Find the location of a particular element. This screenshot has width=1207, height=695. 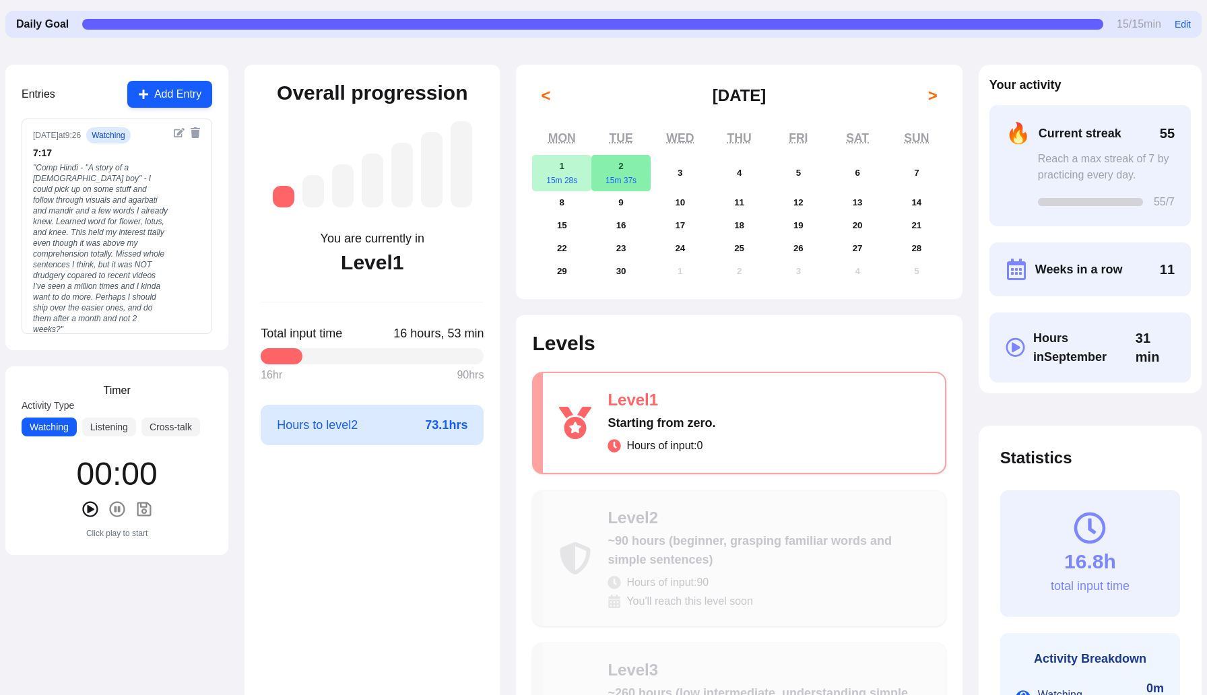

abbr: September 1, 2025 is located at coordinates (562, 166).